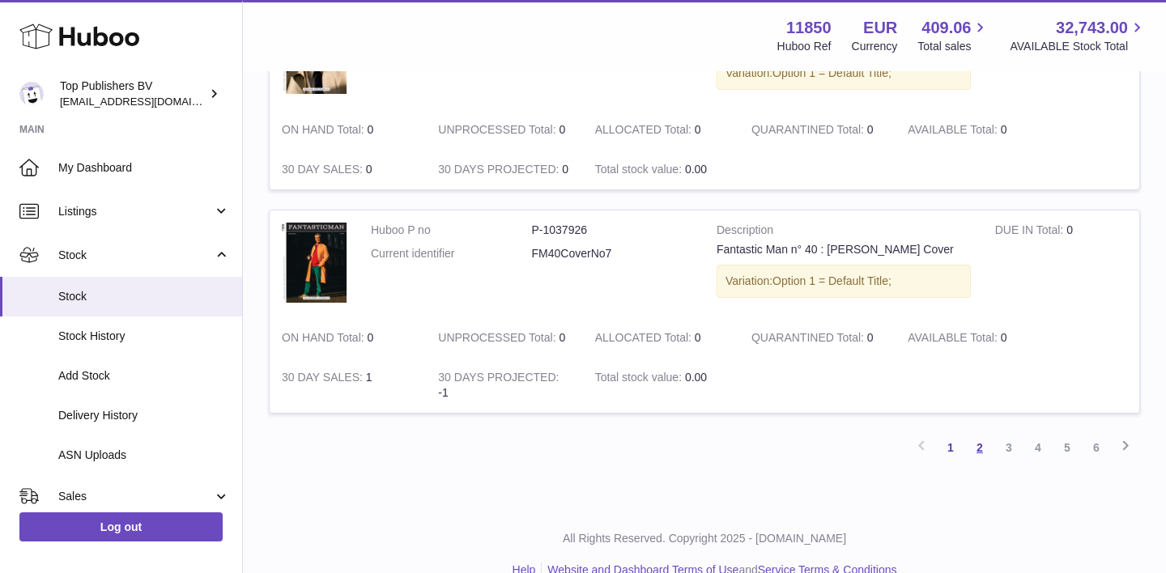  What do you see at coordinates (809, 28) in the screenshot?
I see `strong: 11850` at bounding box center [809, 28].